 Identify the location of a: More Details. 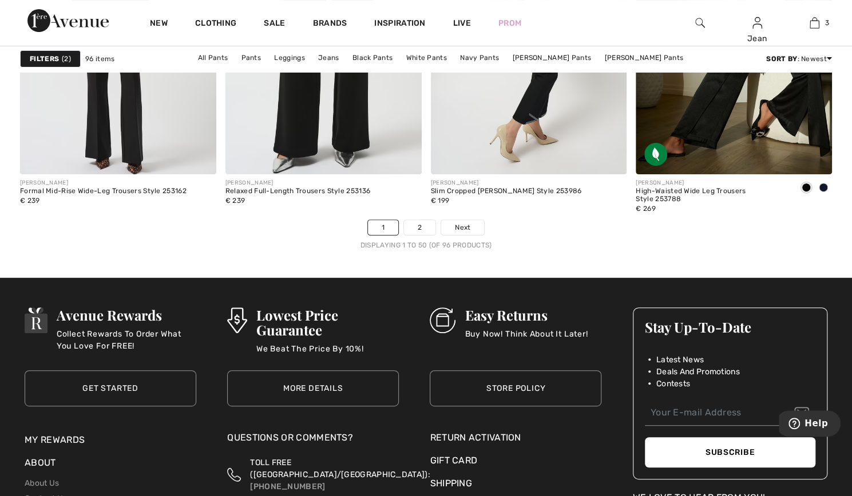
(313, 388).